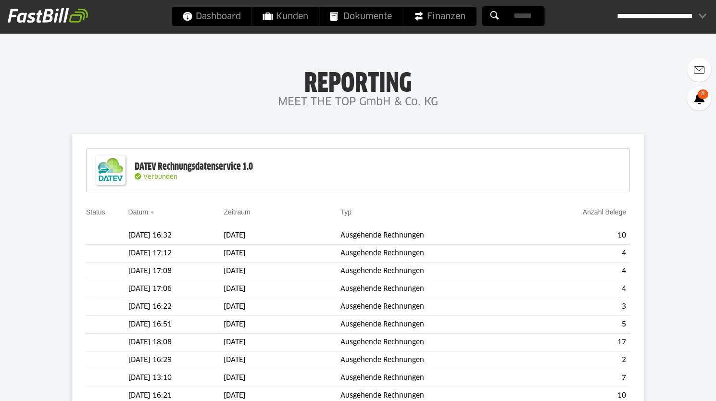  Describe the element at coordinates (361, 16) in the screenshot. I see `a: Dokumente` at that location.